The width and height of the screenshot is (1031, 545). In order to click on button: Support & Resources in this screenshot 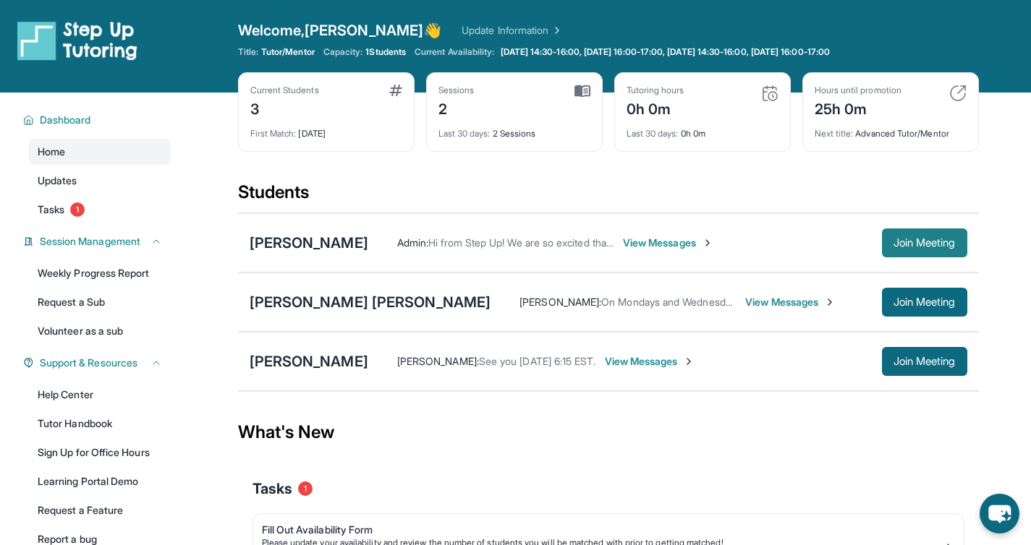, I will do `click(98, 363)`.